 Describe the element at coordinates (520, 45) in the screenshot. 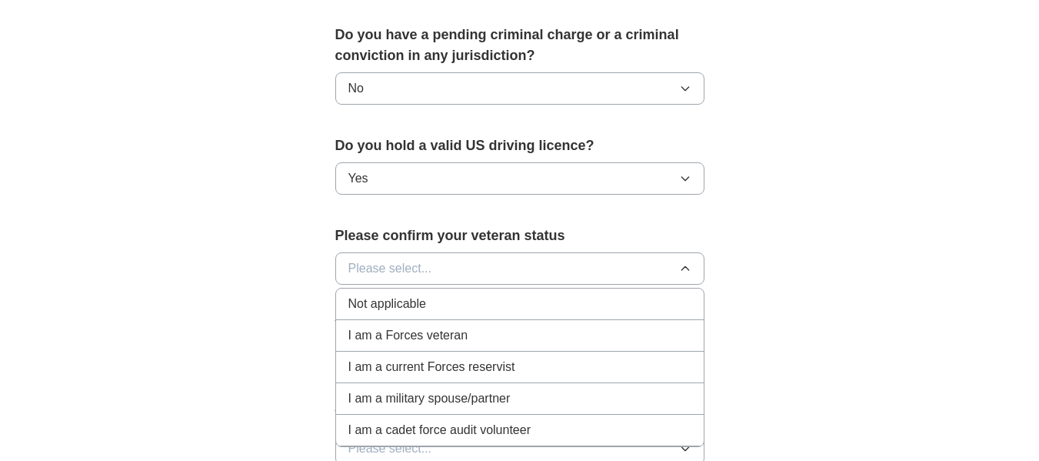

I see `label: Do you have a pending criminal charge or a criminal conviction in any jurisdiction?` at that location.